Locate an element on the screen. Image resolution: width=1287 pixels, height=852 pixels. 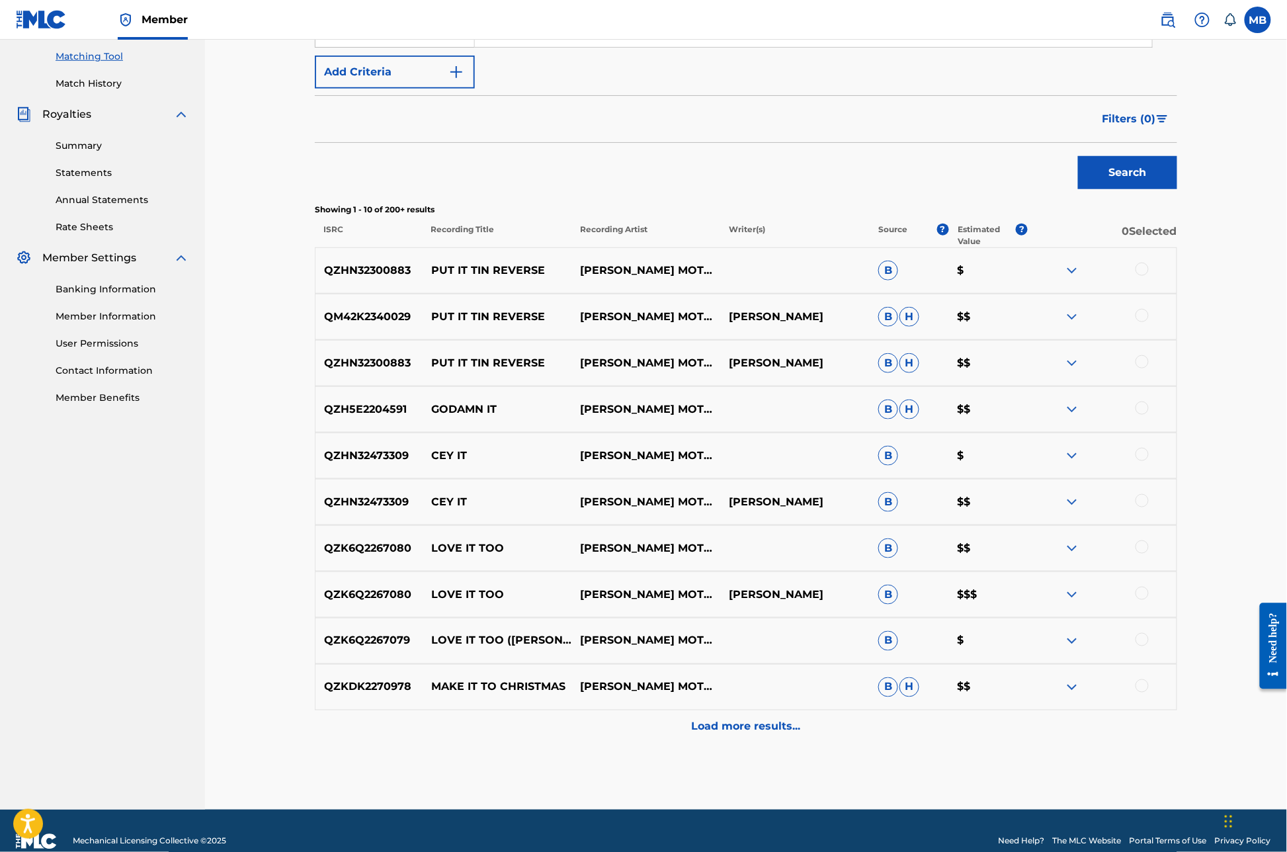
img: 9d2ae6d4665cec9f34b9.svg is located at coordinates (456, 72).